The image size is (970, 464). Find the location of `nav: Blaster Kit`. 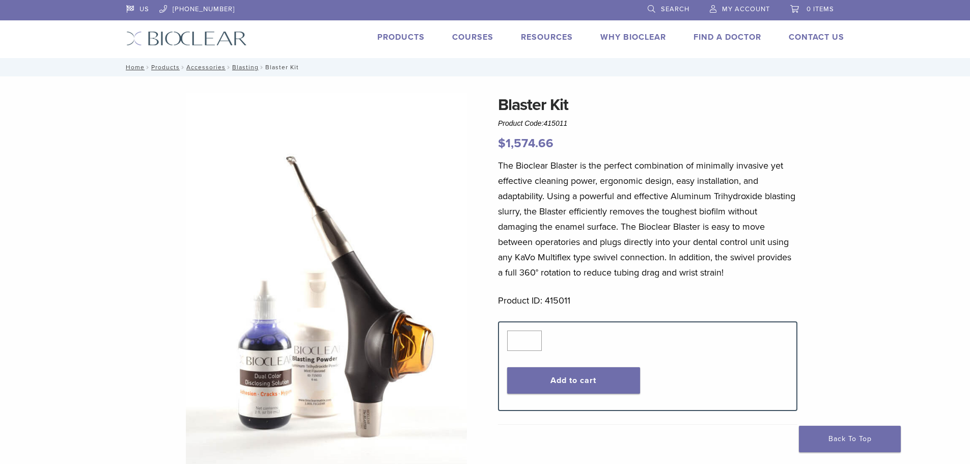

nav: Blaster Kit is located at coordinates (485, 67).